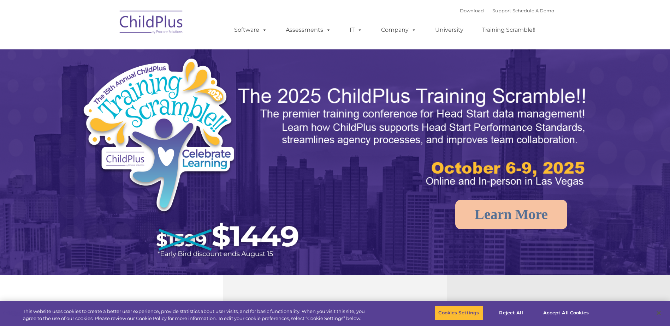  Describe the element at coordinates (113, 78) in the screenshot. I see `span: Phone number` at that location.